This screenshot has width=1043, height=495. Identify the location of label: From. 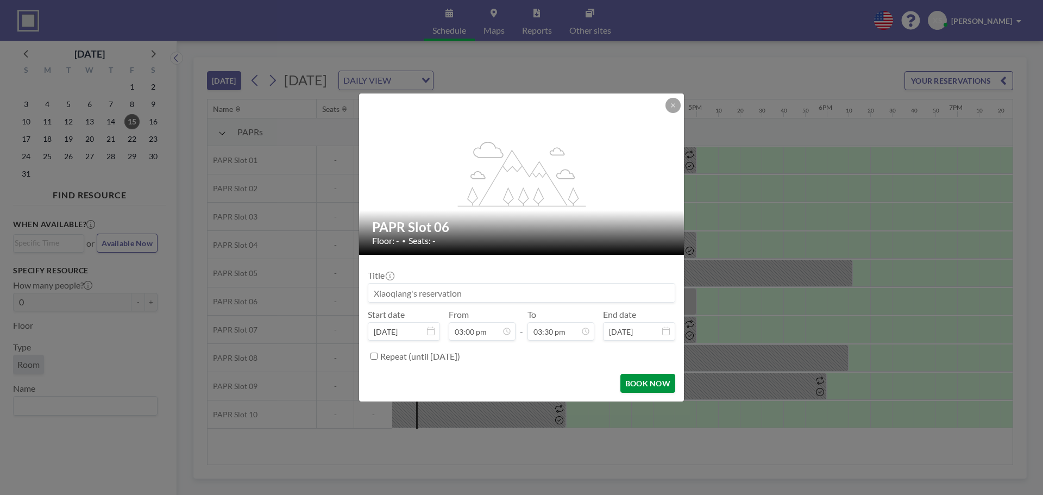
(458, 314).